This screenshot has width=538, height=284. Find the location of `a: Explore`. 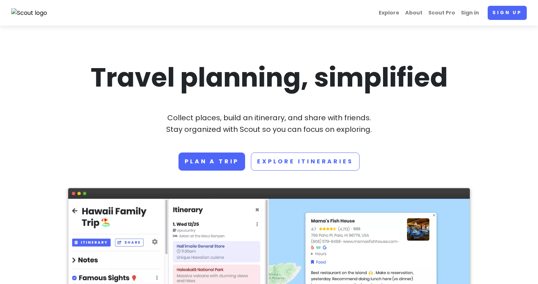

a: Explore is located at coordinates (388, 13).